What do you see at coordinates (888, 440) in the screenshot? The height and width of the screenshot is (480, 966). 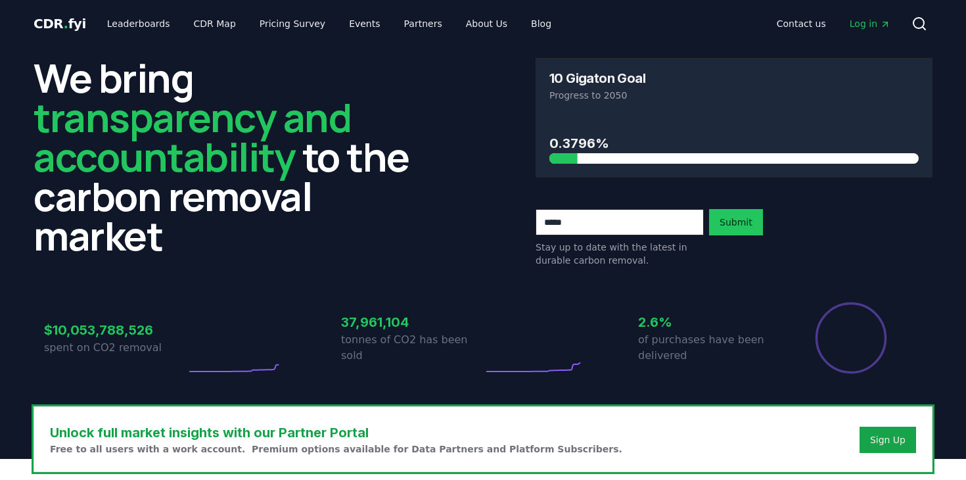 I see `div: Sign Up` at bounding box center [888, 440].